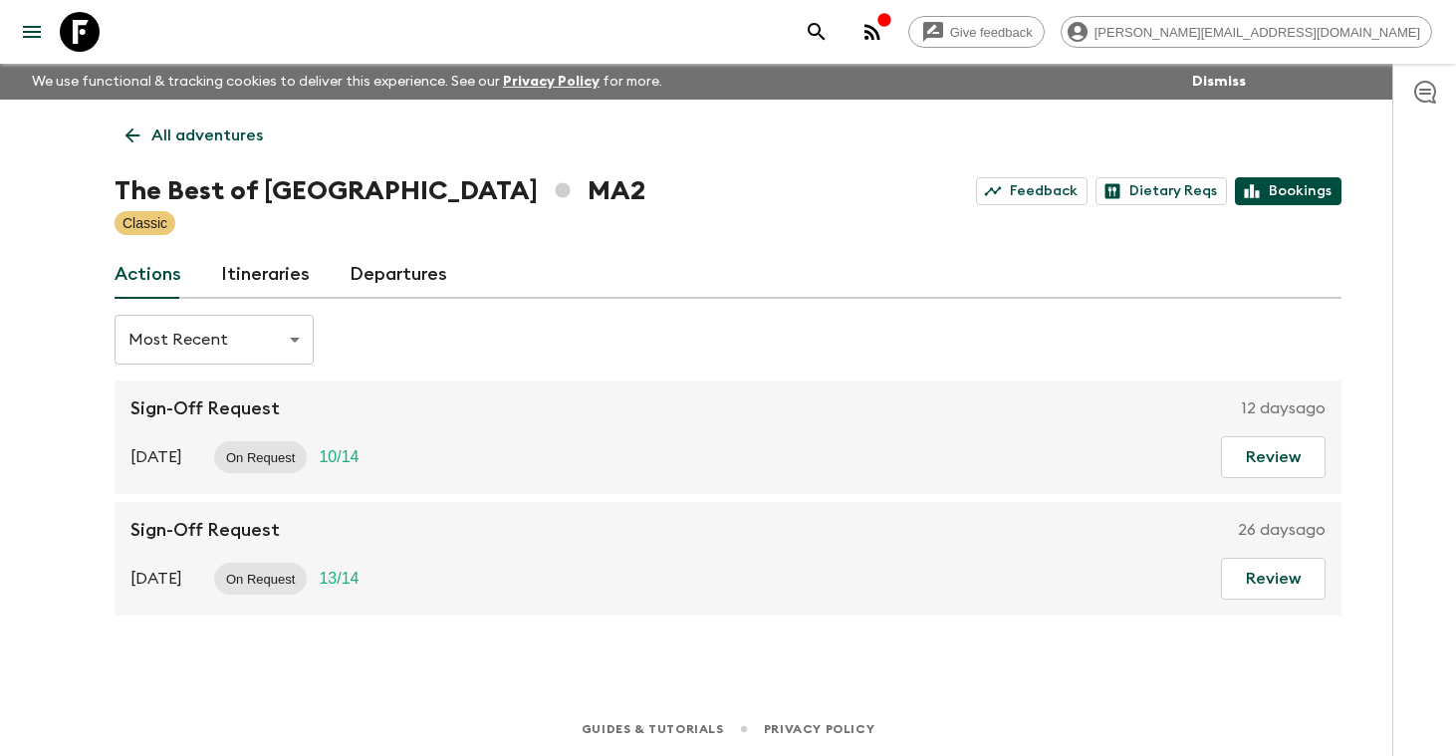 Image resolution: width=1456 pixels, height=756 pixels. Describe the element at coordinates (214, 340) in the screenshot. I see `div: Most Recent` at that location.